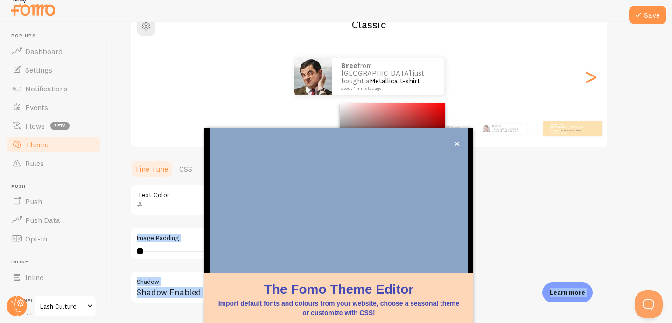 The image size is (672, 323). What do you see at coordinates (54, 107) in the screenshot?
I see `a: Events` at bounding box center [54, 107].